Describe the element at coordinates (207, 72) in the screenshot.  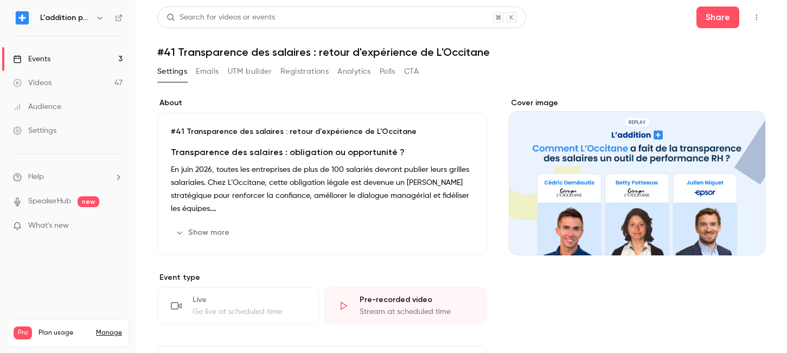
I see `button: Emails` at that location.